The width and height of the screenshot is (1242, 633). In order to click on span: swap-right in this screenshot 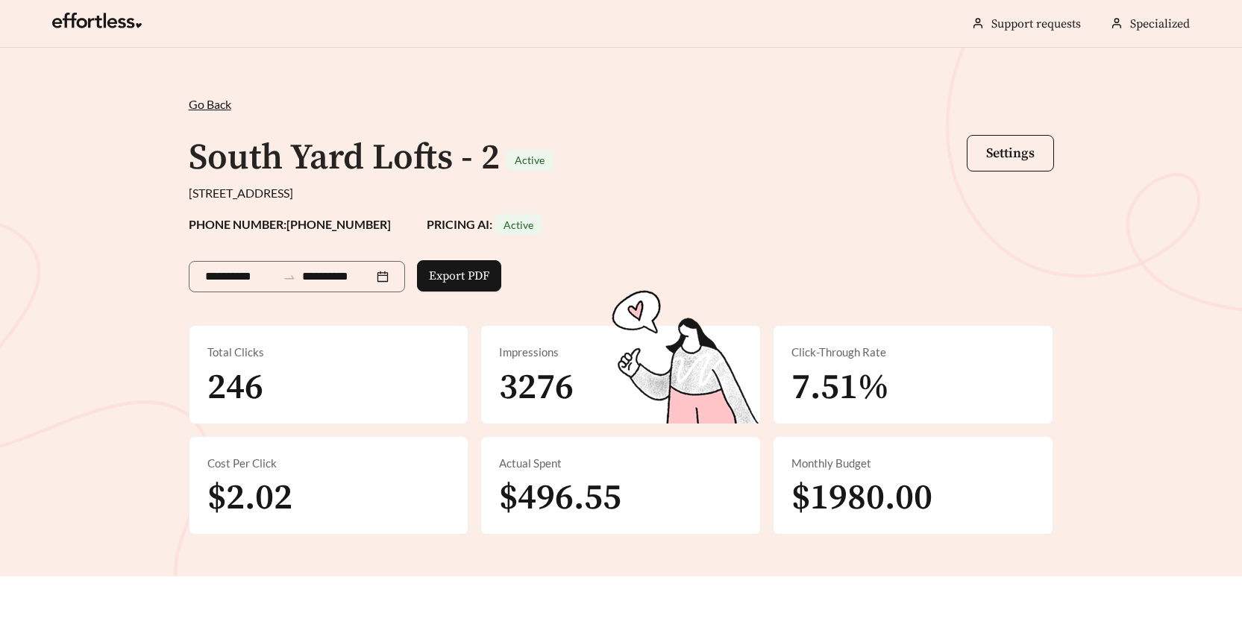, I will do `click(289, 277)`.